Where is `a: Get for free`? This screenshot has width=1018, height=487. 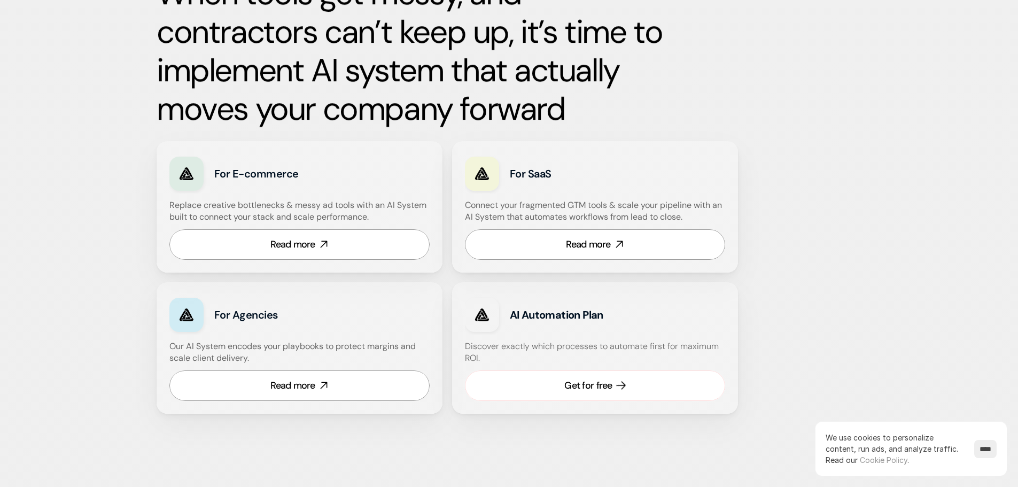 a: Get for free is located at coordinates (595, 385).